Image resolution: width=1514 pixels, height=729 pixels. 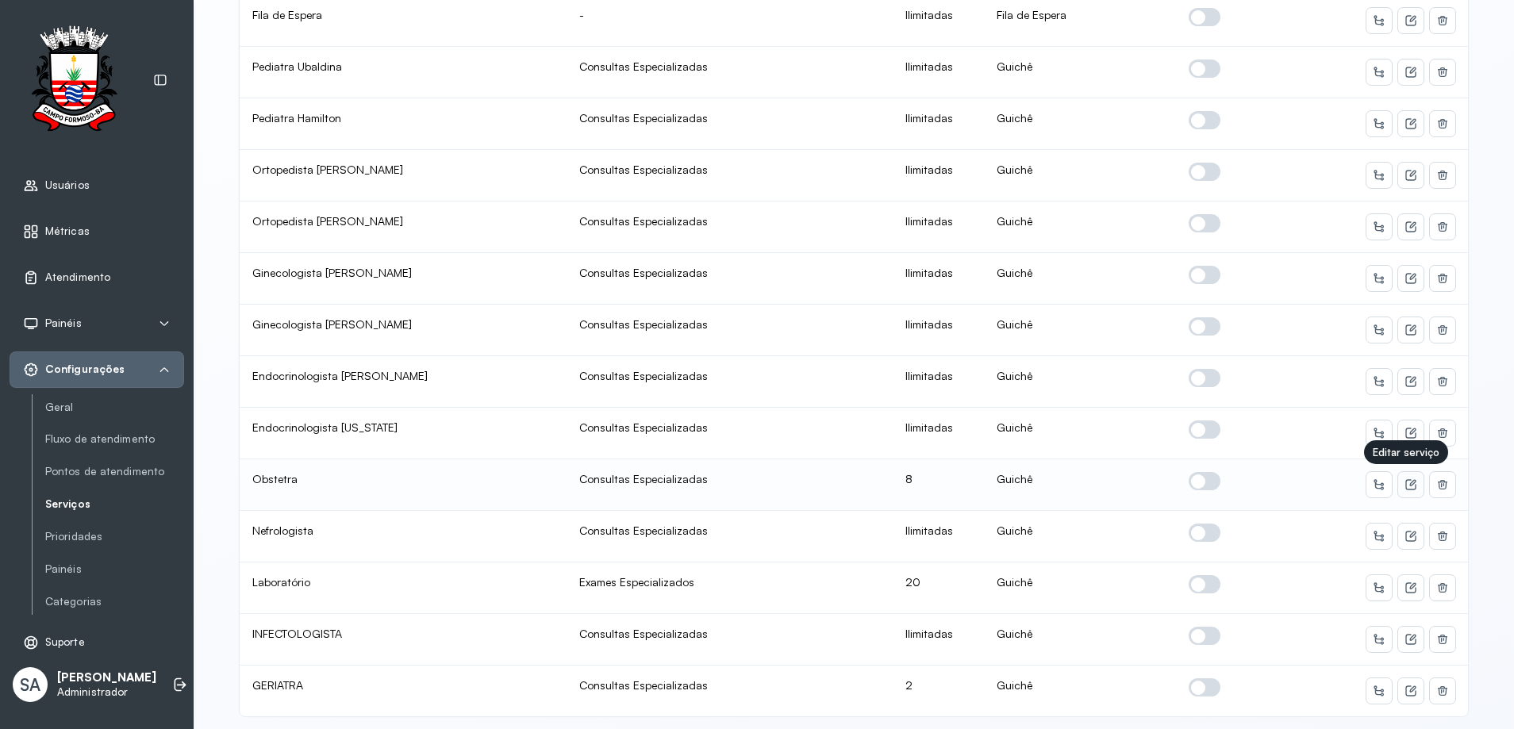 I want to click on a: Serviços, so click(x=114, y=504).